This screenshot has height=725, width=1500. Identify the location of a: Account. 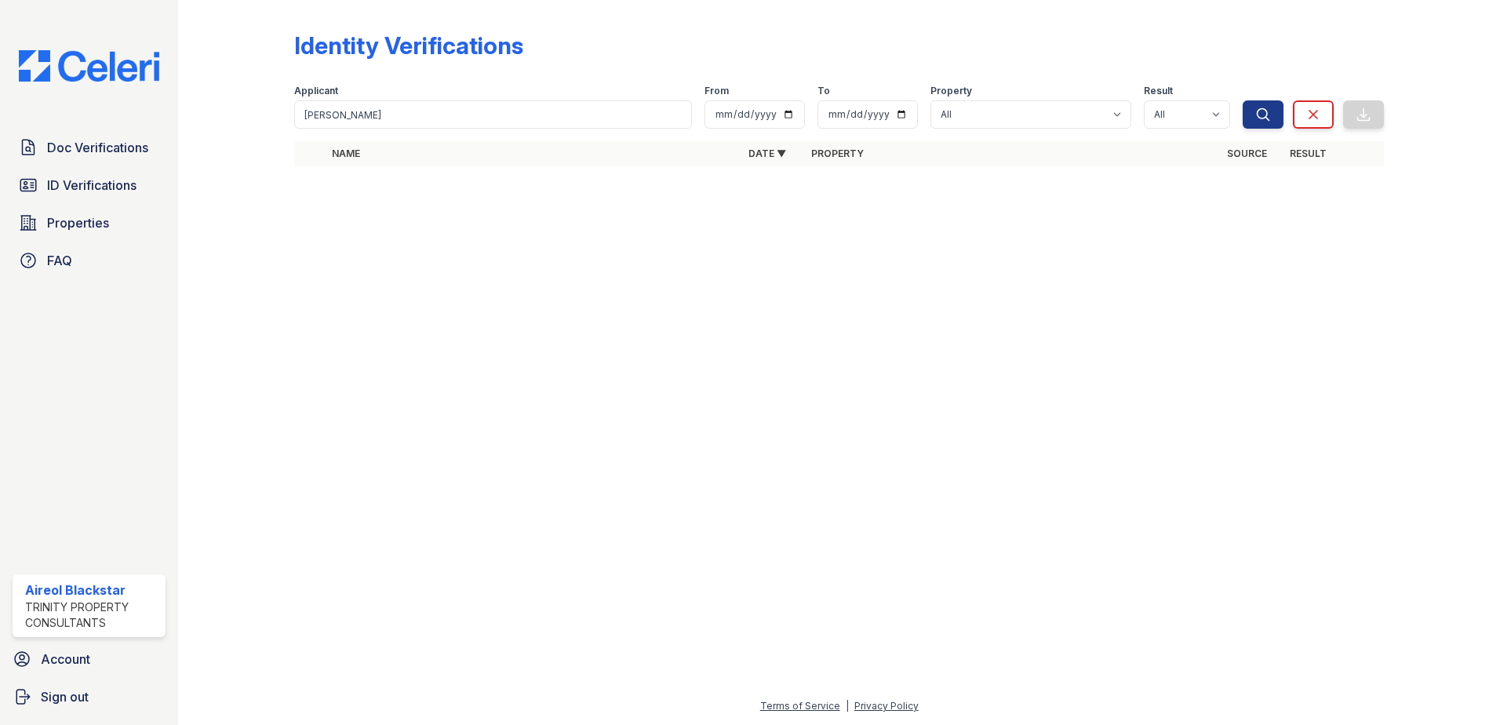
(89, 659).